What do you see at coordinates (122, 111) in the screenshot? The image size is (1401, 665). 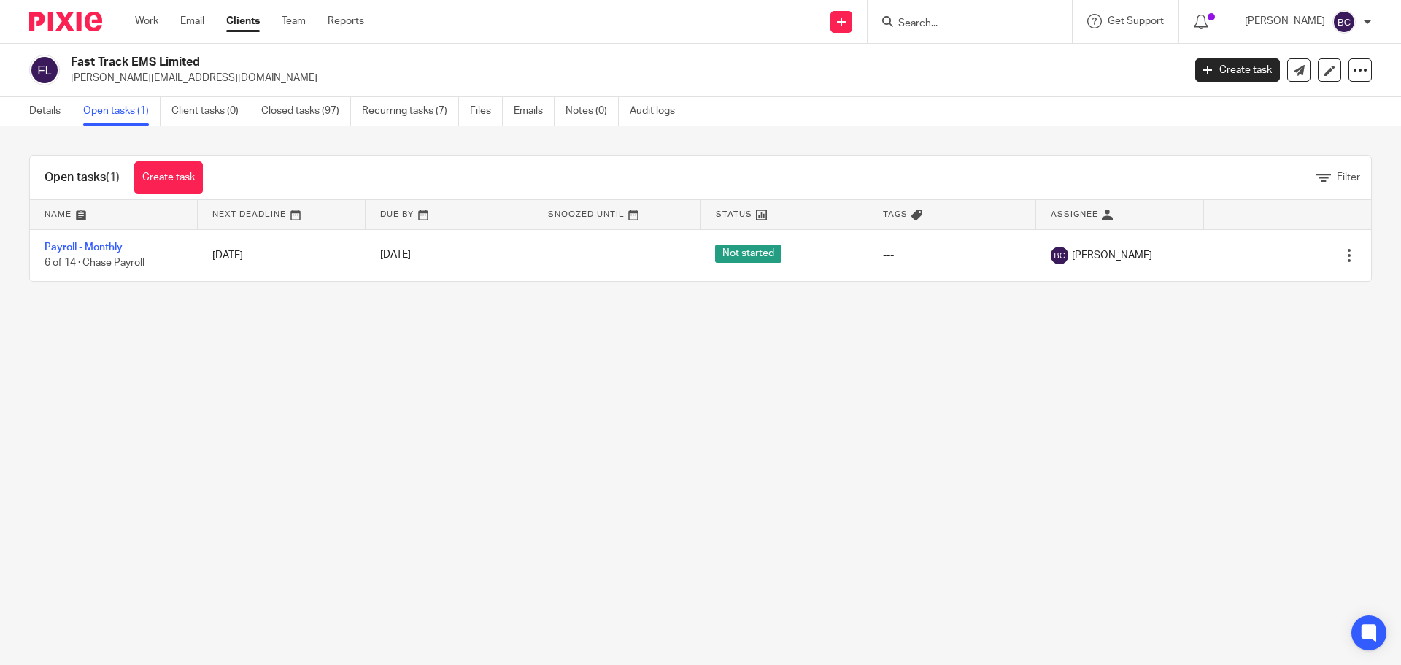 I see `a: Open tasks (1)` at bounding box center [122, 111].